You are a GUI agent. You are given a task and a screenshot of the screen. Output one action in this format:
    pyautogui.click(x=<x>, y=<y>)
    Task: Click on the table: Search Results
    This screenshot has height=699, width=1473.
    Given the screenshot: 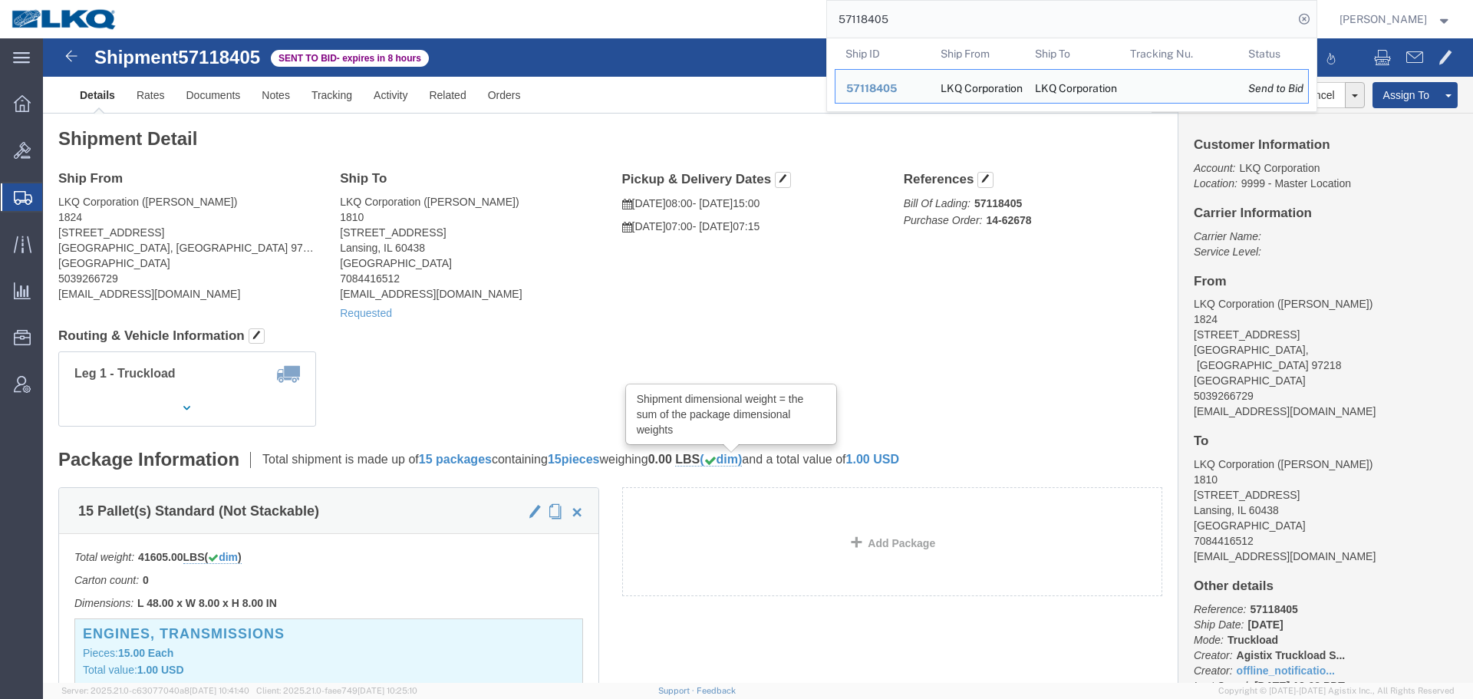 What is the action you would take?
    pyautogui.click(x=1076, y=74)
    